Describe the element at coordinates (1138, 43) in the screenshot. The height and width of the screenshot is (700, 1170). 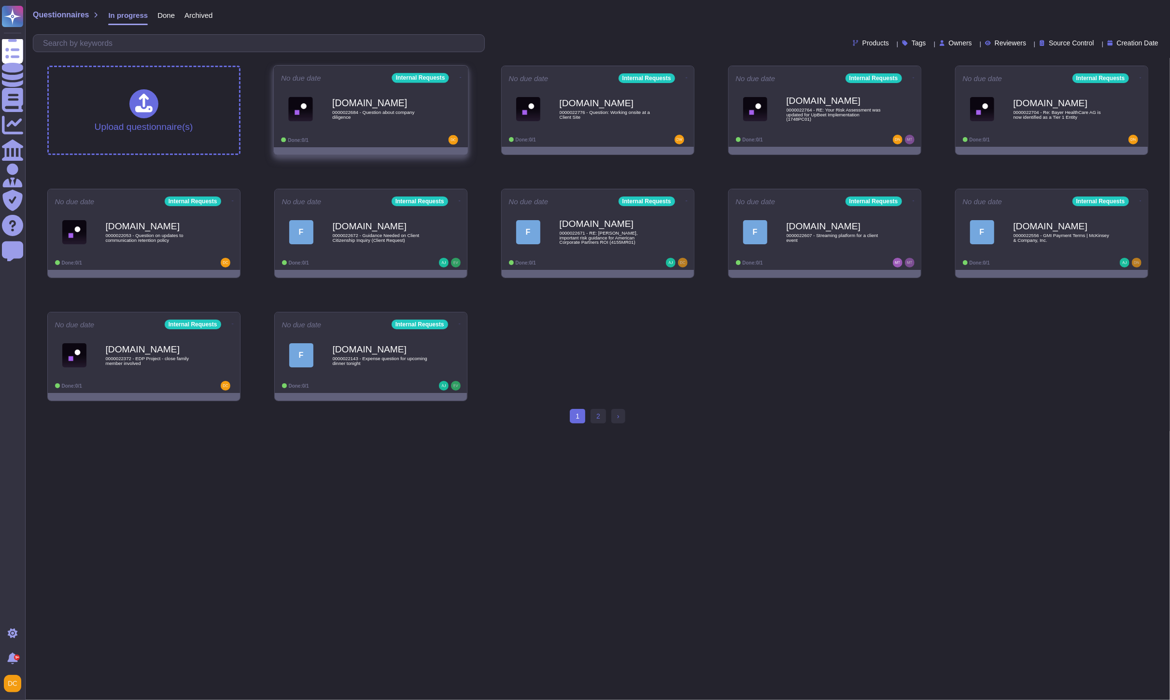
I see `span: Creation Date` at that location.